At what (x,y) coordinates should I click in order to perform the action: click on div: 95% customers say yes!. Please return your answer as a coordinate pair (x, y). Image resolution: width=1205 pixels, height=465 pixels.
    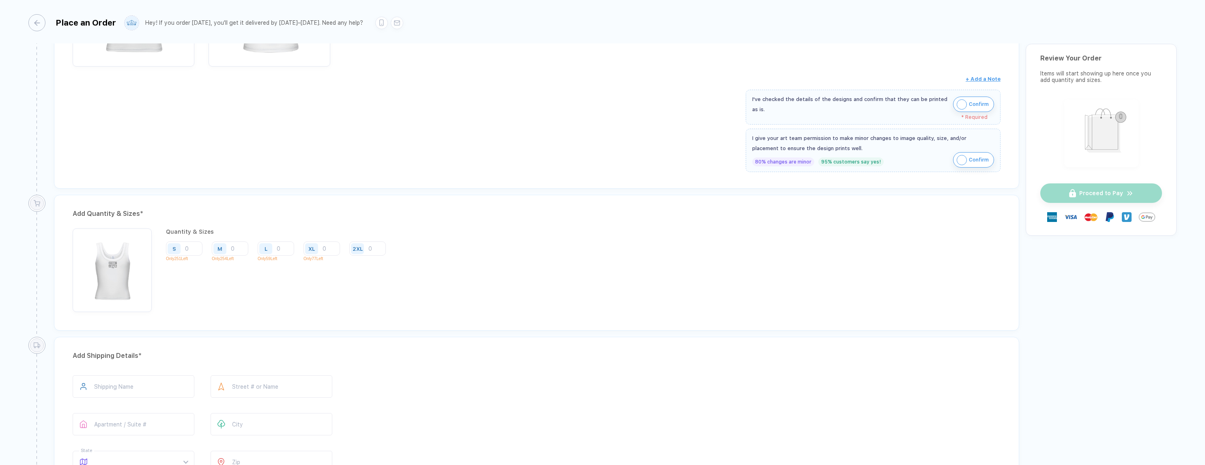
    Looking at the image, I should click on (851, 162).